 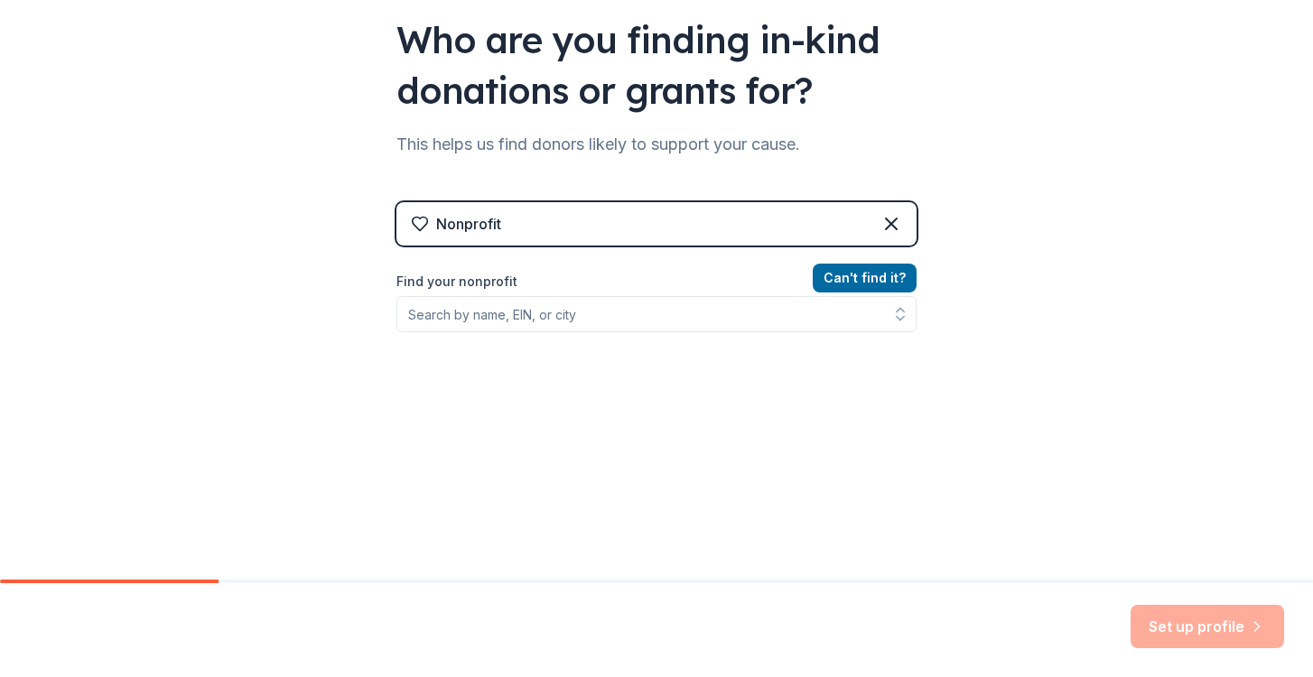 I want to click on div: Nonprofit, so click(x=469, y=224).